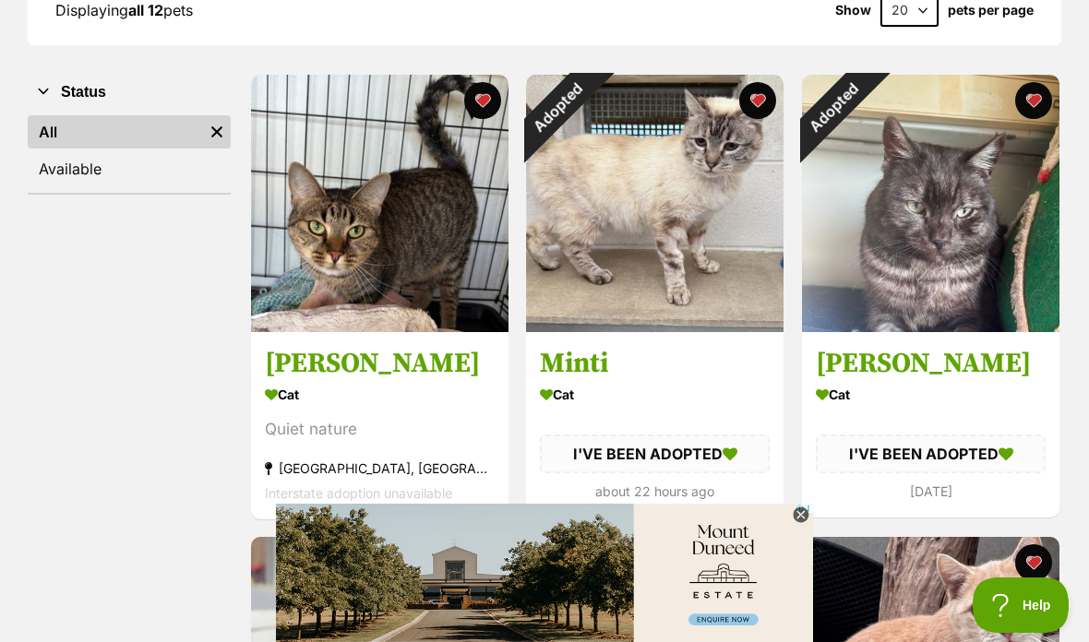  Describe the element at coordinates (990, 10) in the screenshot. I see `label: pets per page` at that location.